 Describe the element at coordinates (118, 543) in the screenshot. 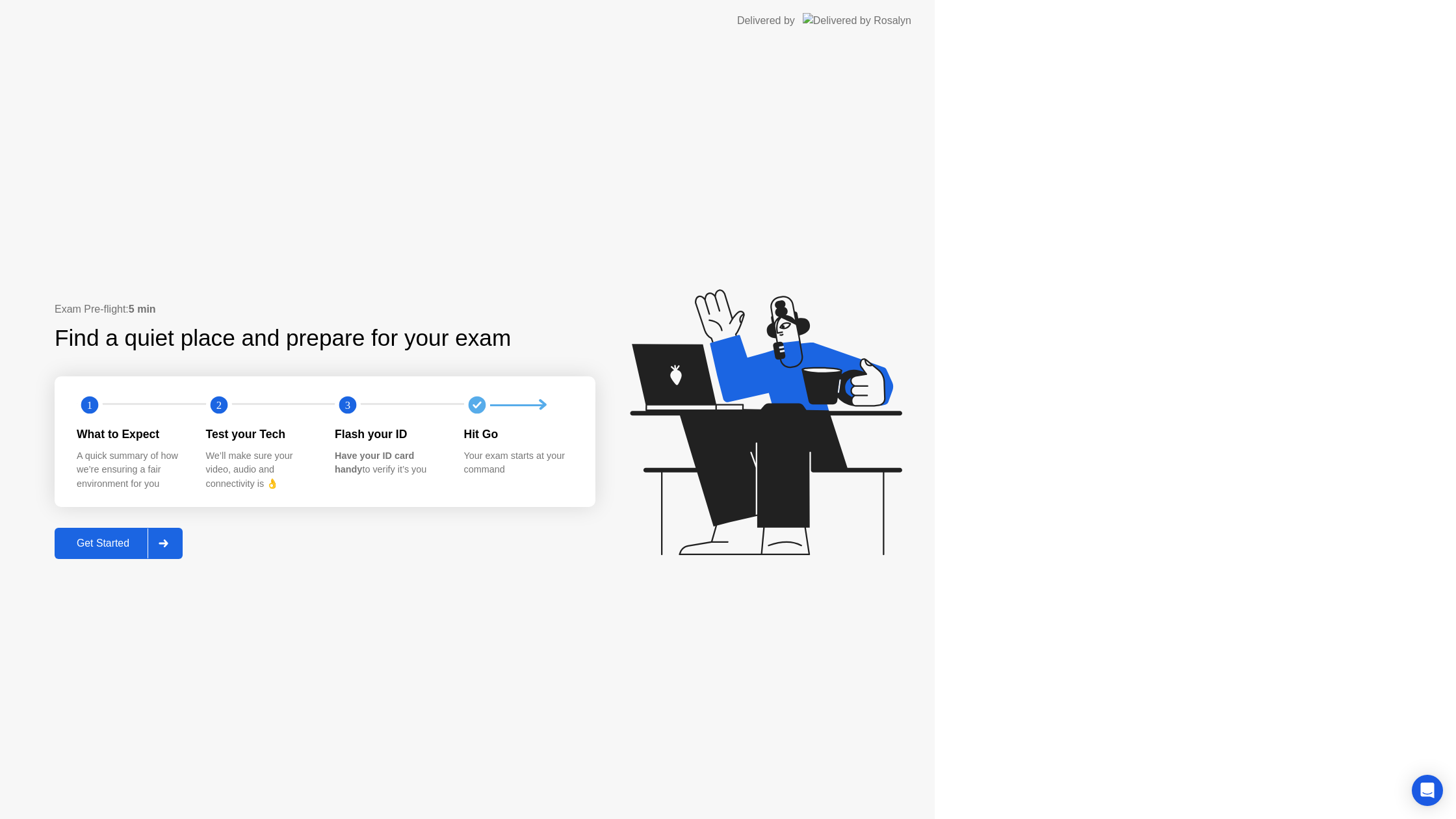

I see `button: Get Started` at that location.